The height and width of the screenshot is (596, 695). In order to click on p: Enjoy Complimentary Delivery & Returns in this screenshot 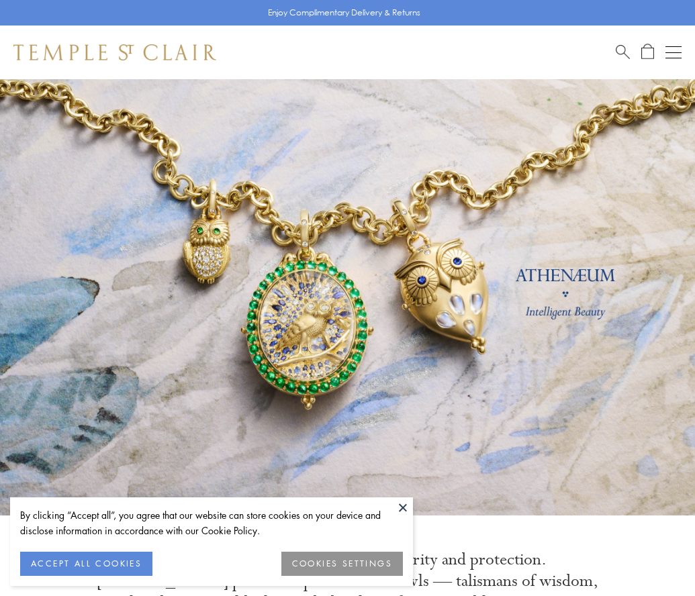, I will do `click(344, 13)`.